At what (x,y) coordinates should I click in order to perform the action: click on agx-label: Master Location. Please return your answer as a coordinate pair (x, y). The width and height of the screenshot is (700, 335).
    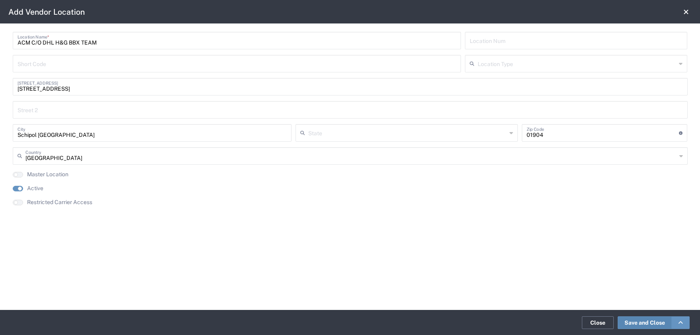
    Looking at the image, I should click on (48, 174).